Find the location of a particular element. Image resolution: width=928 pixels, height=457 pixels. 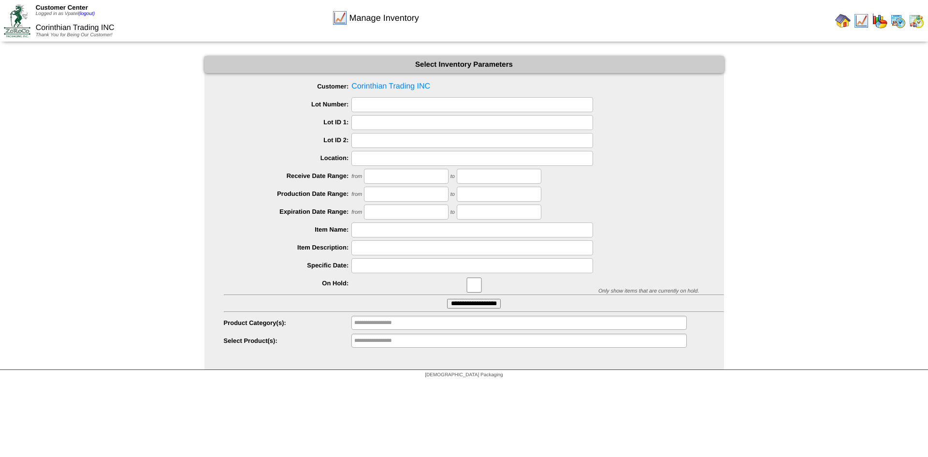

label: On Hold: is located at coordinates (287, 283).